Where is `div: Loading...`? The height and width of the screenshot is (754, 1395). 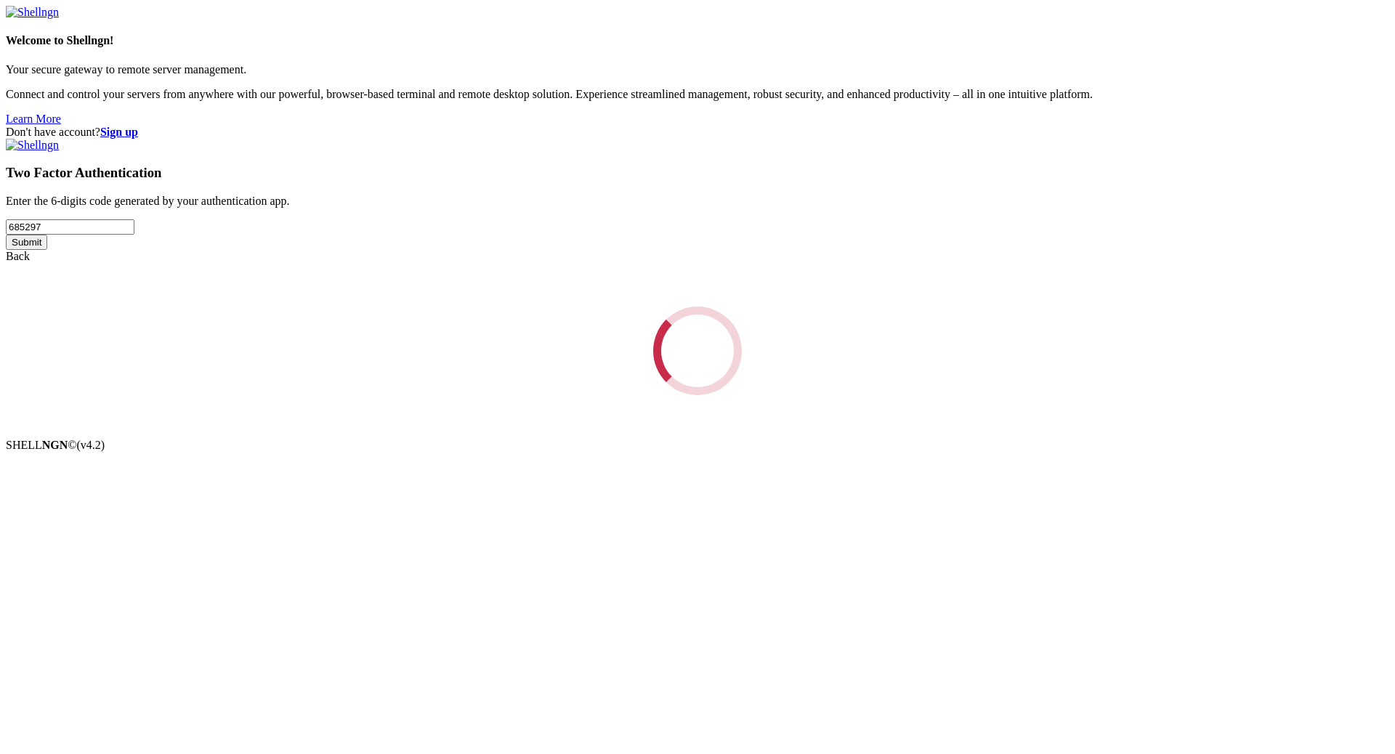
div: Loading... is located at coordinates (697, 351).